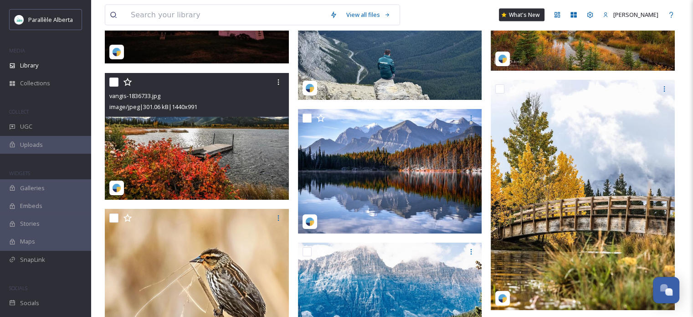 The image size is (693, 317). I want to click on span: Stories, so click(30, 223).